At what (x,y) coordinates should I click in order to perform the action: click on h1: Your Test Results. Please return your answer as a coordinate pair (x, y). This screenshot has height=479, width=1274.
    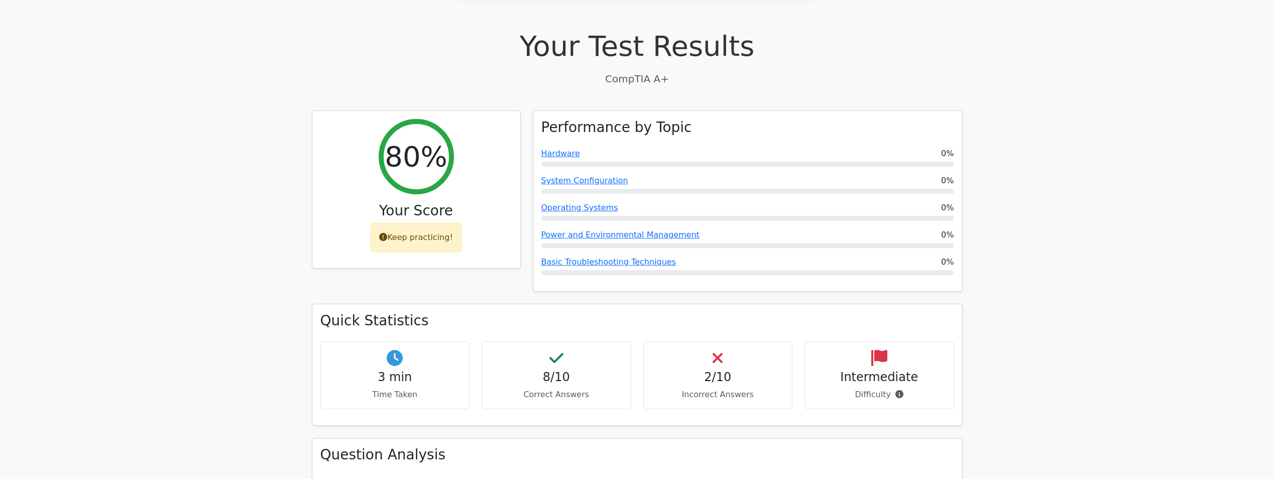
    Looking at the image, I should click on (637, 46).